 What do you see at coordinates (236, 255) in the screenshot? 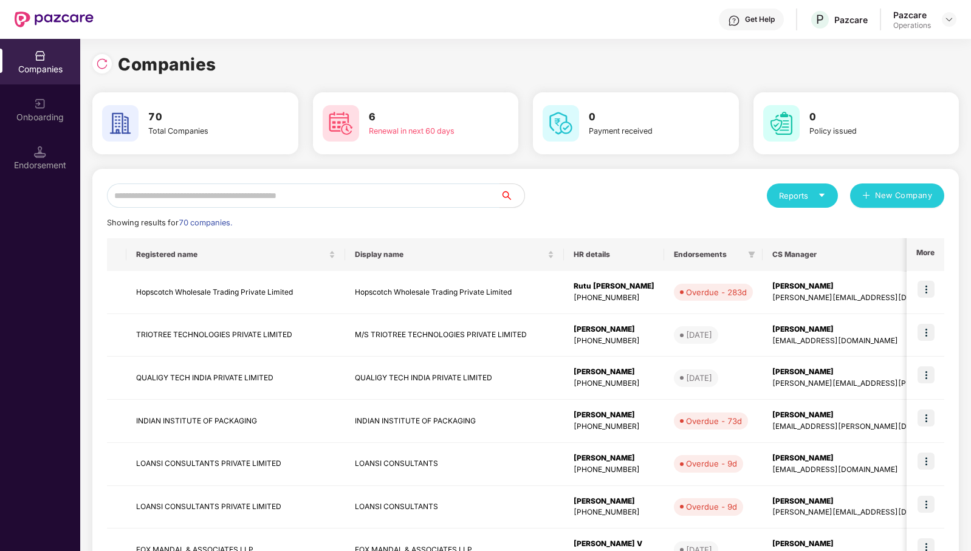
I see `th: Registered name` at bounding box center [236, 255].